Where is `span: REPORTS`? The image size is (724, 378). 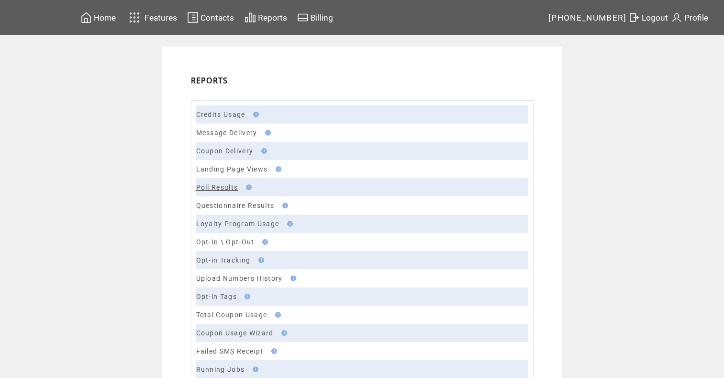
span: REPORTS is located at coordinates (210, 80).